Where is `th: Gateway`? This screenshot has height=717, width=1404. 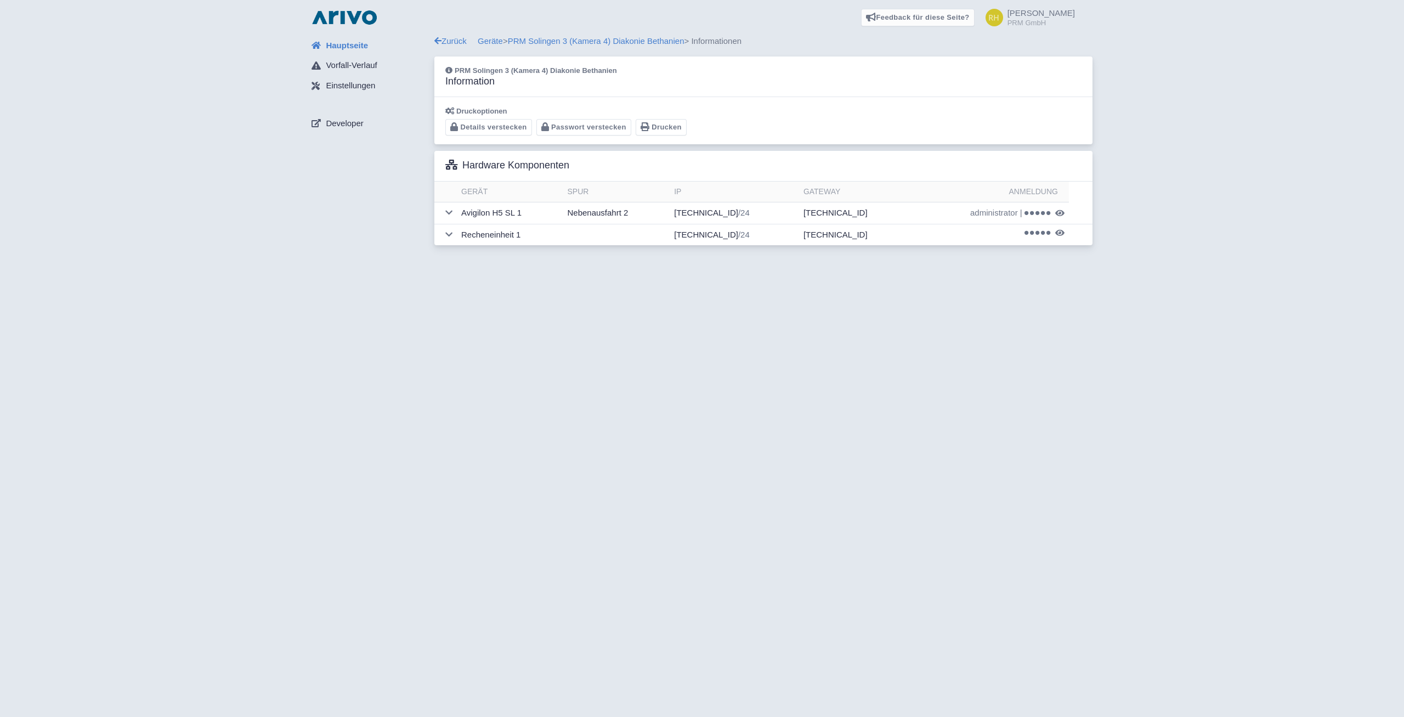
th: Gateway is located at coordinates (855, 192).